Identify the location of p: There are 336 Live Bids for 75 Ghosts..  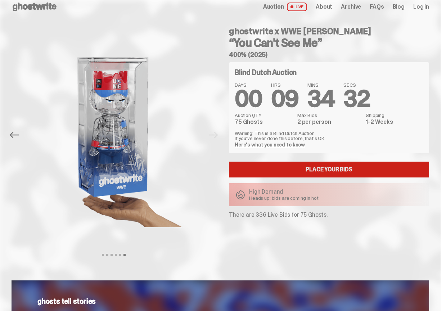
(329, 215).